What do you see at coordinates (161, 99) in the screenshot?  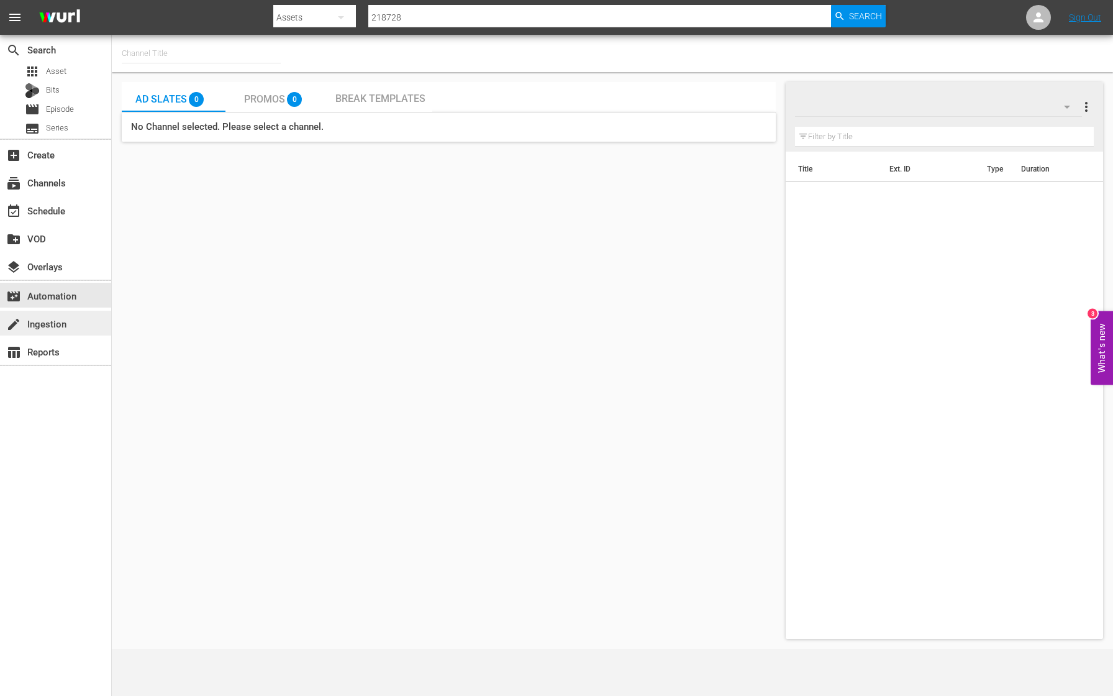 I see `span: Ad Slates` at bounding box center [161, 99].